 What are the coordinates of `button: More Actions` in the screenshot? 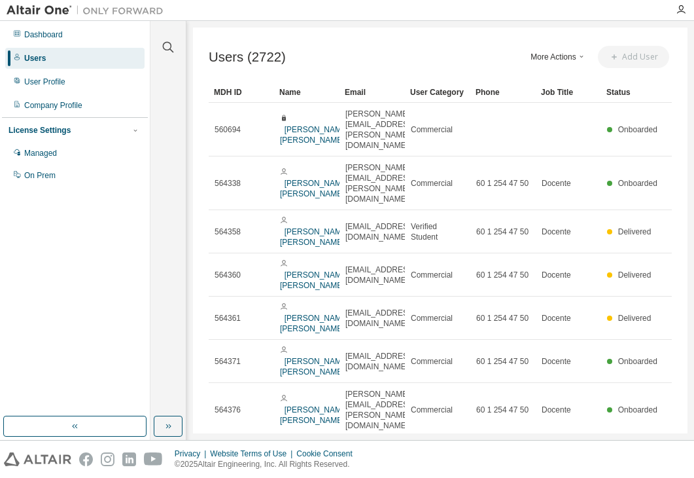 It's located at (559, 57).